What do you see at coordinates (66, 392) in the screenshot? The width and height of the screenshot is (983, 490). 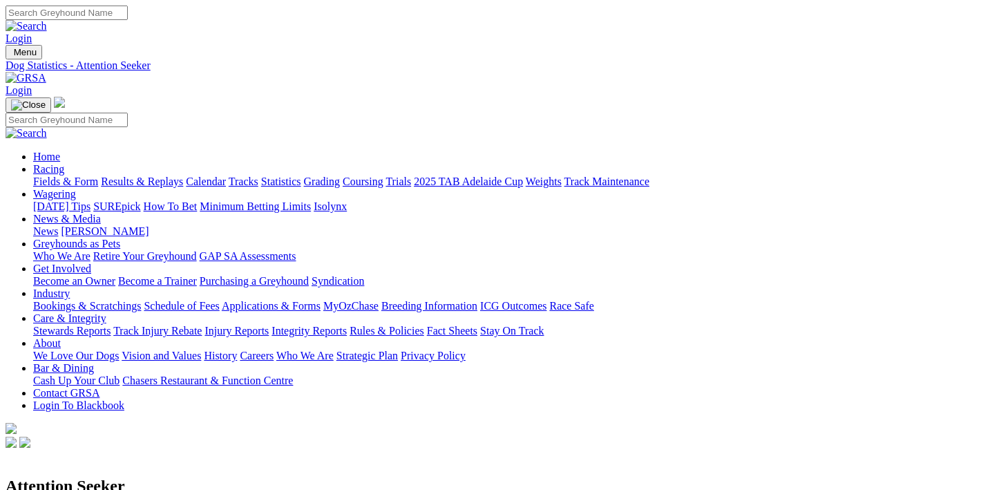 I see `a: Contact GRSA` at bounding box center [66, 392].